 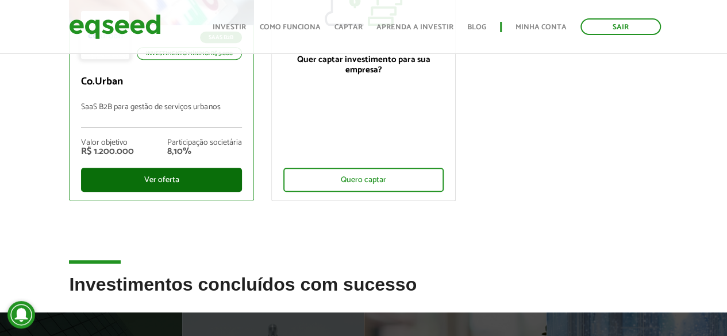 I want to click on a: Captar, so click(x=348, y=27).